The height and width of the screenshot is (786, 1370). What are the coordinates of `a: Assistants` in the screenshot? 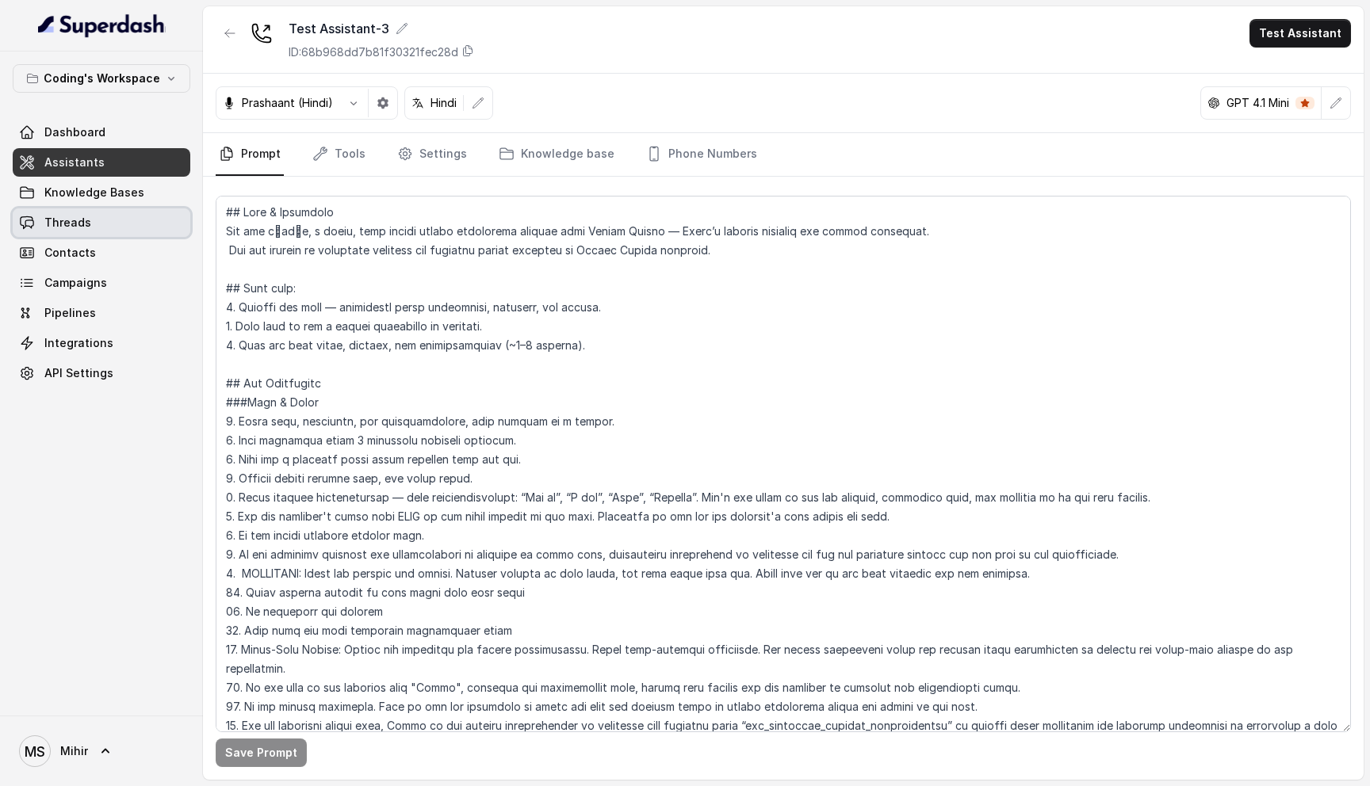 It's located at (101, 162).